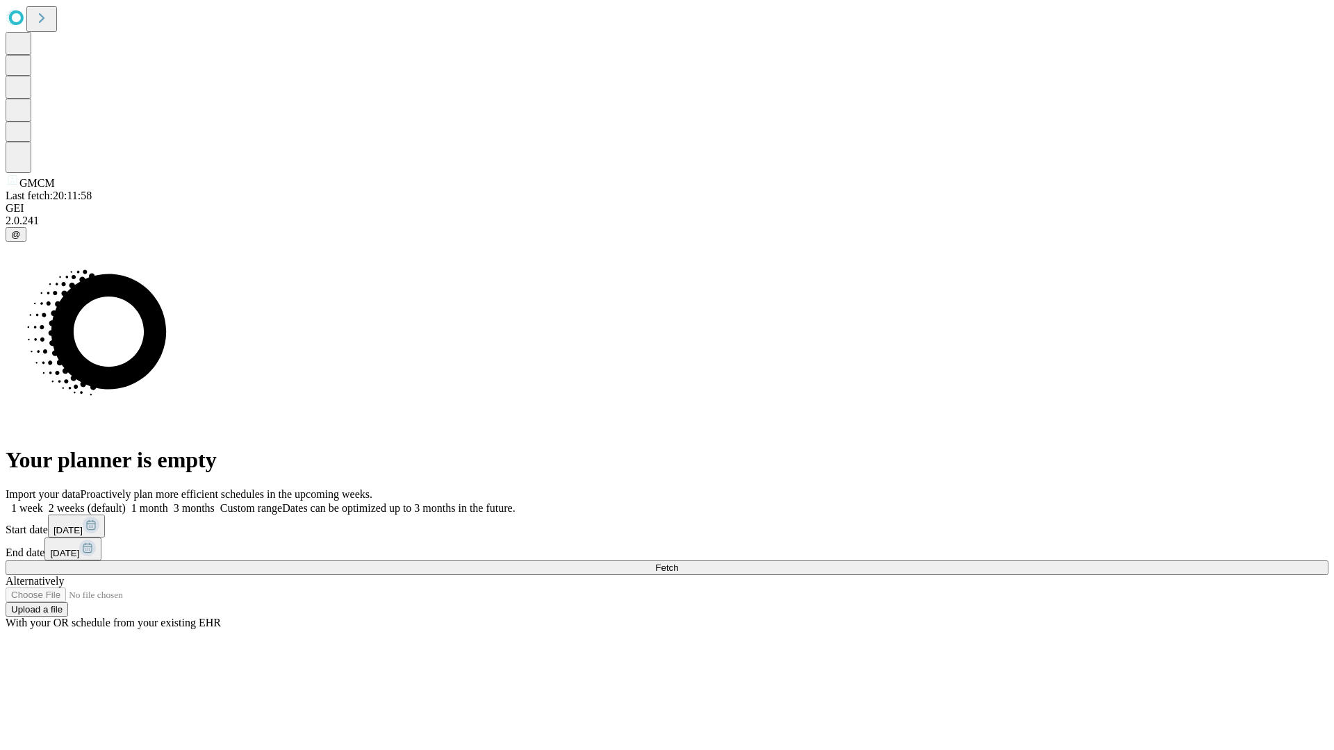 The image size is (1334, 750). What do you see at coordinates (667, 568) in the screenshot?
I see `button: Fetch` at bounding box center [667, 568].